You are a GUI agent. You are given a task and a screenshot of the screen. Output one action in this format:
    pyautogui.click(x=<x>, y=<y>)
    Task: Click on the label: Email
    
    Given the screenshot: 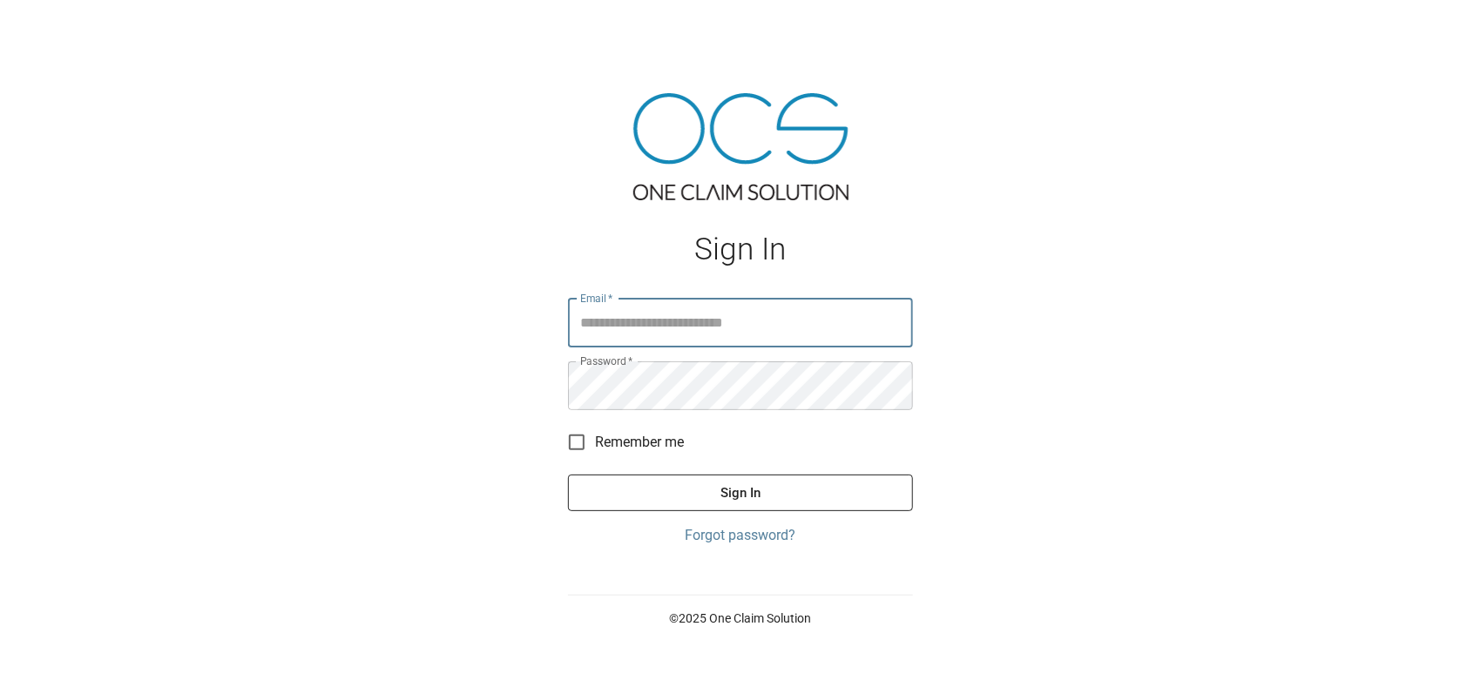 What is the action you would take?
    pyautogui.click(x=597, y=298)
    